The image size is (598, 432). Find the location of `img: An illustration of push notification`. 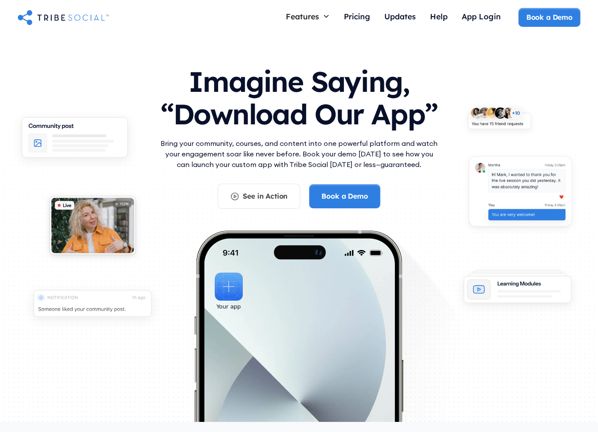

img: An illustration of push notification is located at coordinates (92, 306).